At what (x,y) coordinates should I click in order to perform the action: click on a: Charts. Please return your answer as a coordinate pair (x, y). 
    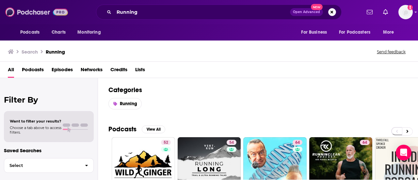
    Looking at the image, I should click on (59, 32).